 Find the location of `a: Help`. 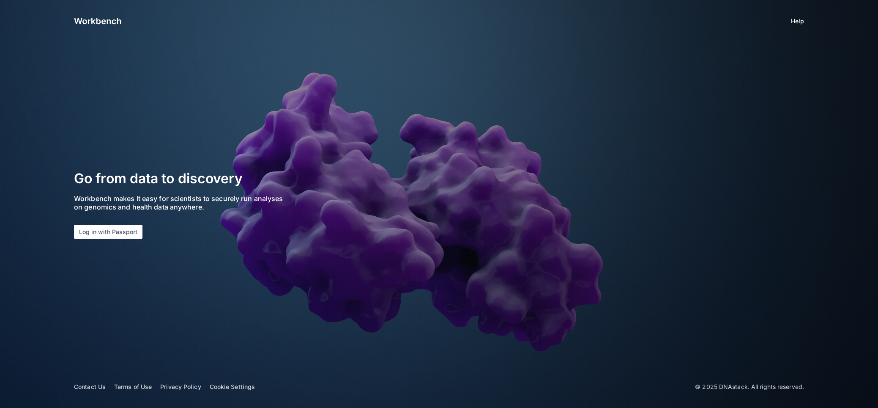

a: Help is located at coordinates (798, 21).